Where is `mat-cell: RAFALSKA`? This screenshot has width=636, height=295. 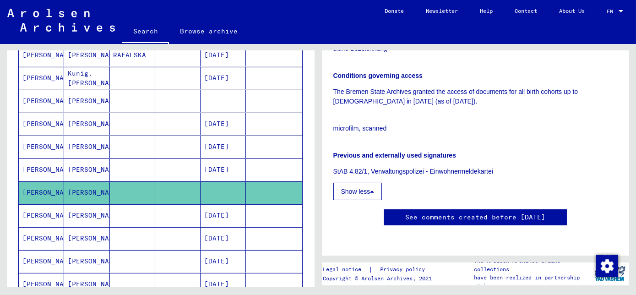 mat-cell: RAFALSKA is located at coordinates (132, 55).